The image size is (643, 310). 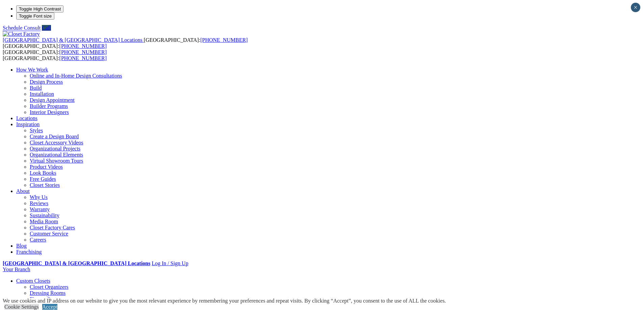 What do you see at coordinates (46, 82) in the screenshot?
I see `a: Design Process` at bounding box center [46, 82].